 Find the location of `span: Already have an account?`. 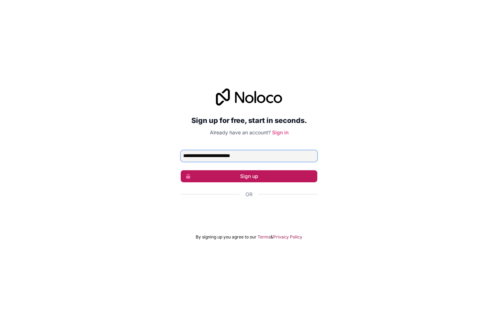

span: Already have an account? is located at coordinates (240, 132).